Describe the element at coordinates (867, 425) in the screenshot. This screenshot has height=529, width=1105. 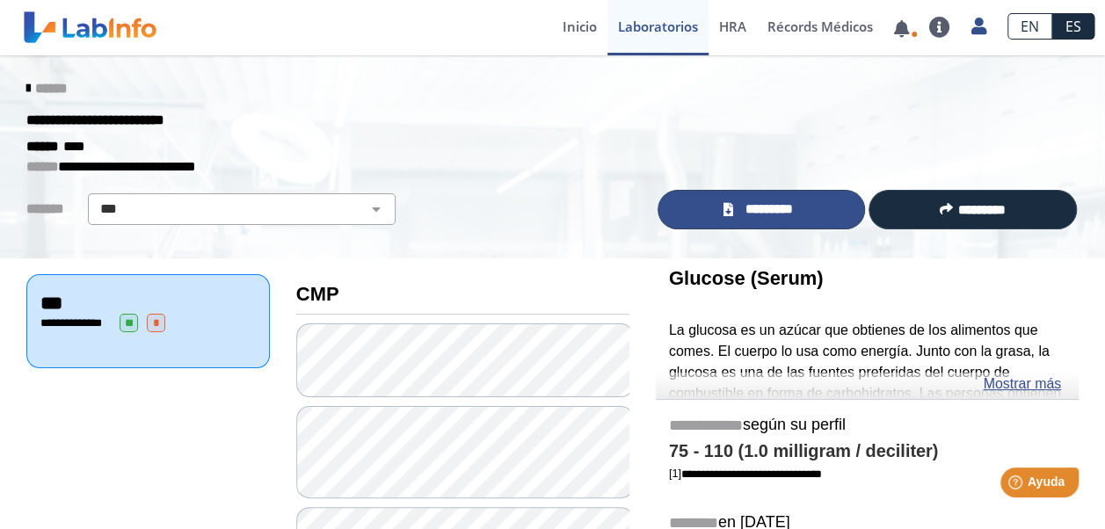
I see `h5: según su perfil` at that location.